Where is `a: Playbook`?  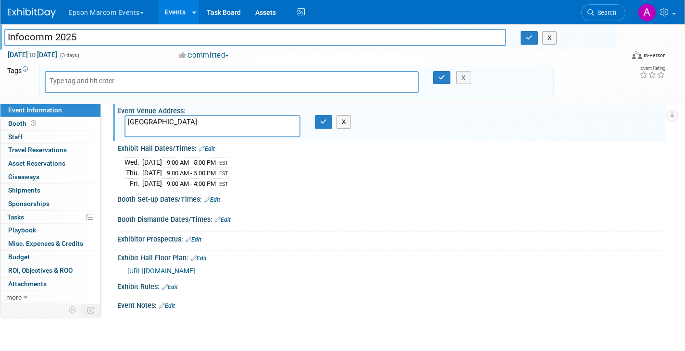
a: Playbook is located at coordinates (50, 230).